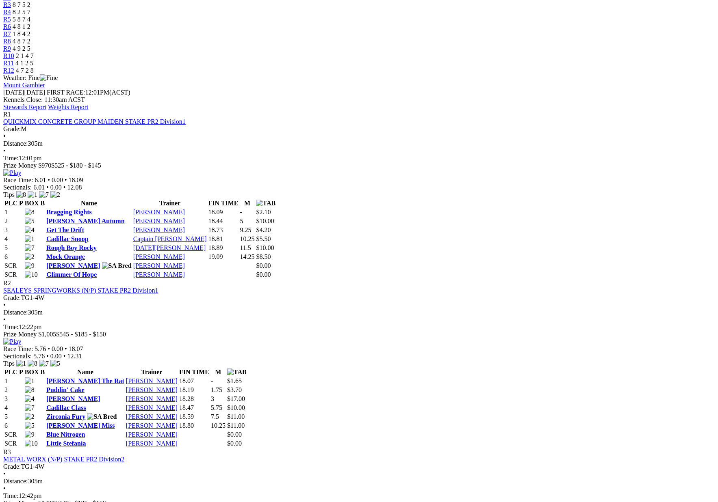  Describe the element at coordinates (80, 290) in the screenshot. I see `a: SEALEYS SPRINGWORKS (N/P) STAKE PR2 Division1` at that location.